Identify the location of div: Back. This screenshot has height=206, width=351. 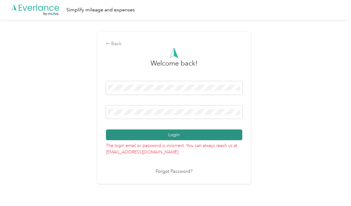
(174, 44).